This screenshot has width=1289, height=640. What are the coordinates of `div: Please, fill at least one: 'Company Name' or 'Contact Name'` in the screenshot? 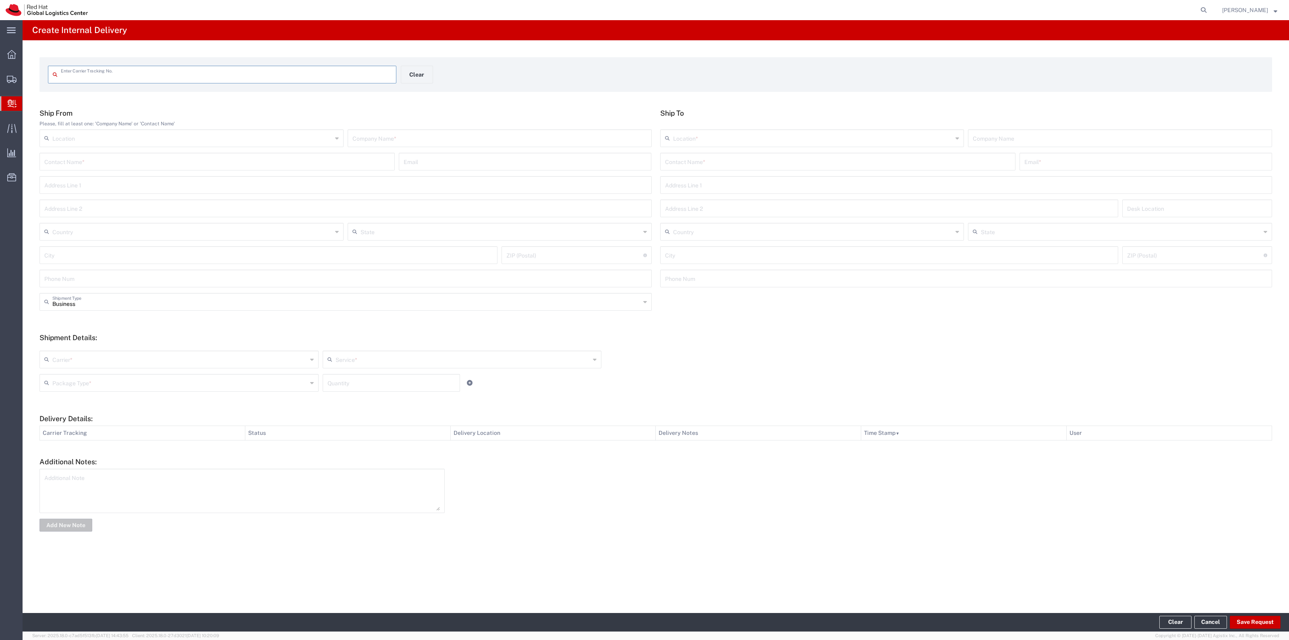 It's located at (346, 124).